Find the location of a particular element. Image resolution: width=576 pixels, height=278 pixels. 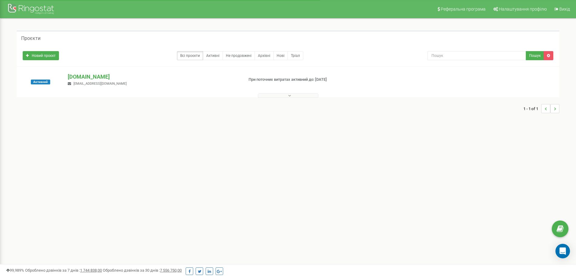

span: 1 - 1 of 1 is located at coordinates (532, 109).